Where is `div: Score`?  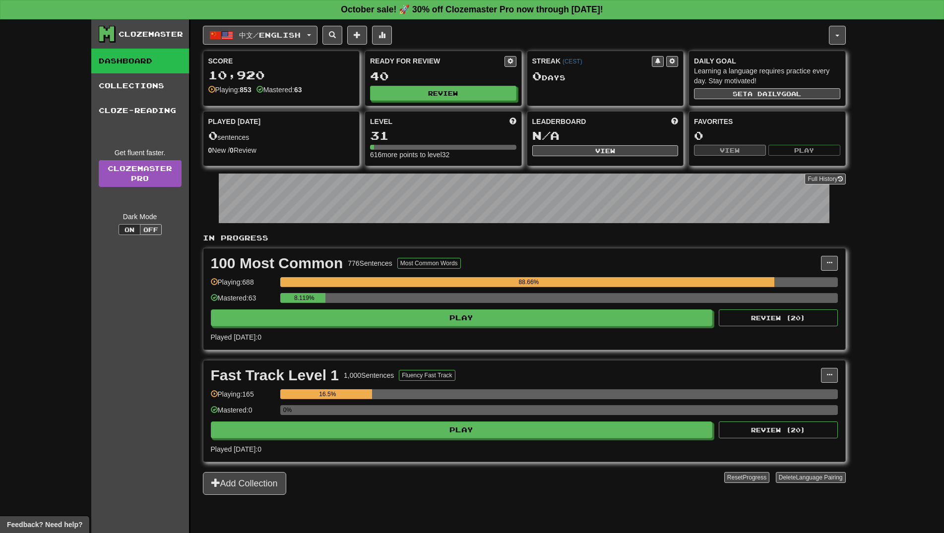
div: Score is located at coordinates (281, 61).